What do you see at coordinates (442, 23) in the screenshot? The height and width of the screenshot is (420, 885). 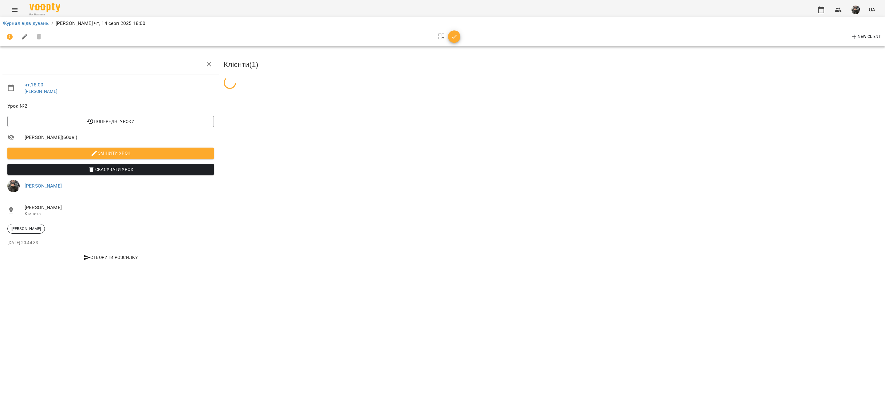 I see `nav: breadcrumb` at bounding box center [442, 23].